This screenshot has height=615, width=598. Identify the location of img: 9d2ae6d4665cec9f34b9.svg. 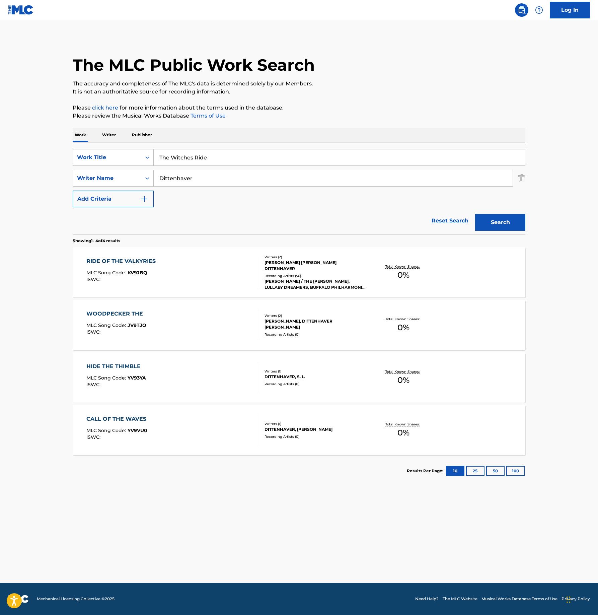
(144, 199).